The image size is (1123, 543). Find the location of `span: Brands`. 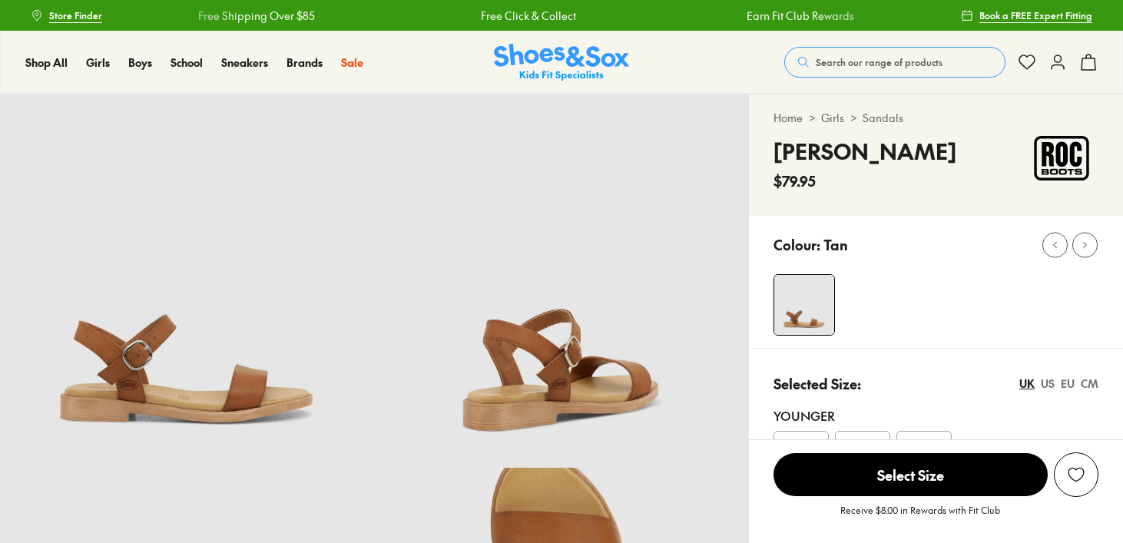

span: Brands is located at coordinates (304, 62).